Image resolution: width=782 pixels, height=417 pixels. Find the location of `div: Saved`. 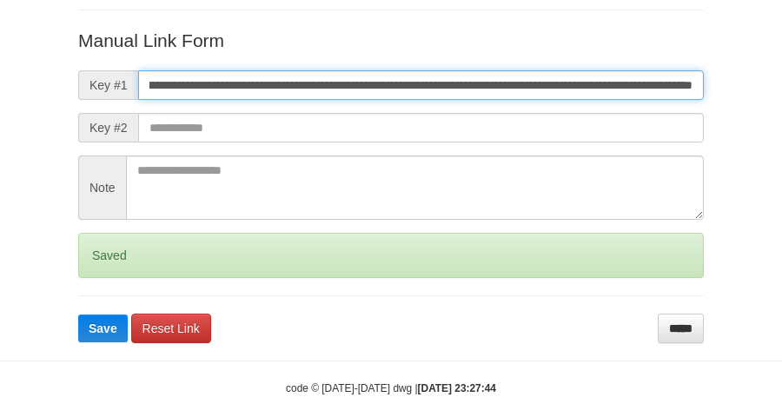

div: Saved is located at coordinates (391, 255).